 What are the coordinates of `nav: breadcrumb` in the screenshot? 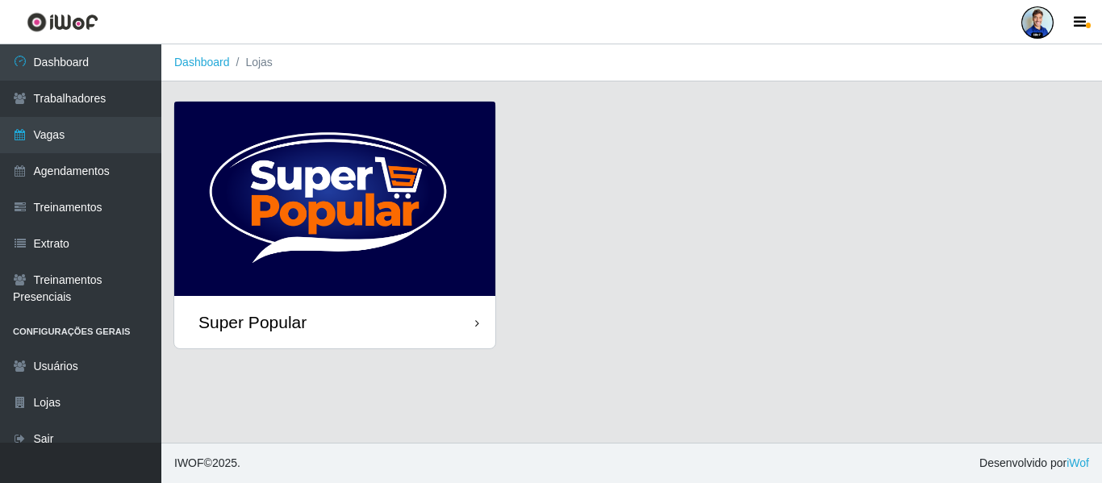 It's located at (632, 63).